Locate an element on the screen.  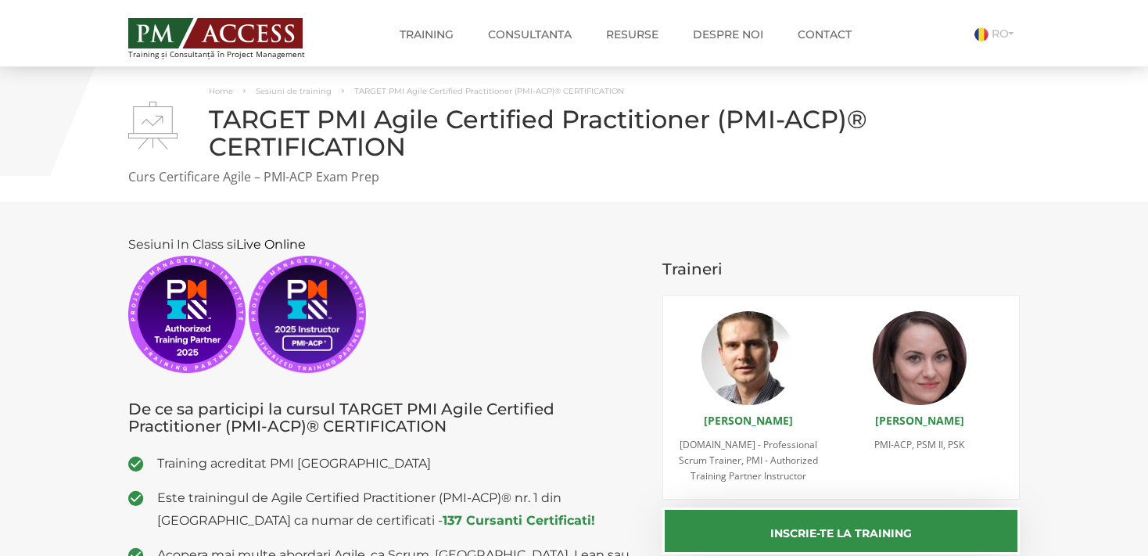
a: Sesiuni de training is located at coordinates (293, 91).